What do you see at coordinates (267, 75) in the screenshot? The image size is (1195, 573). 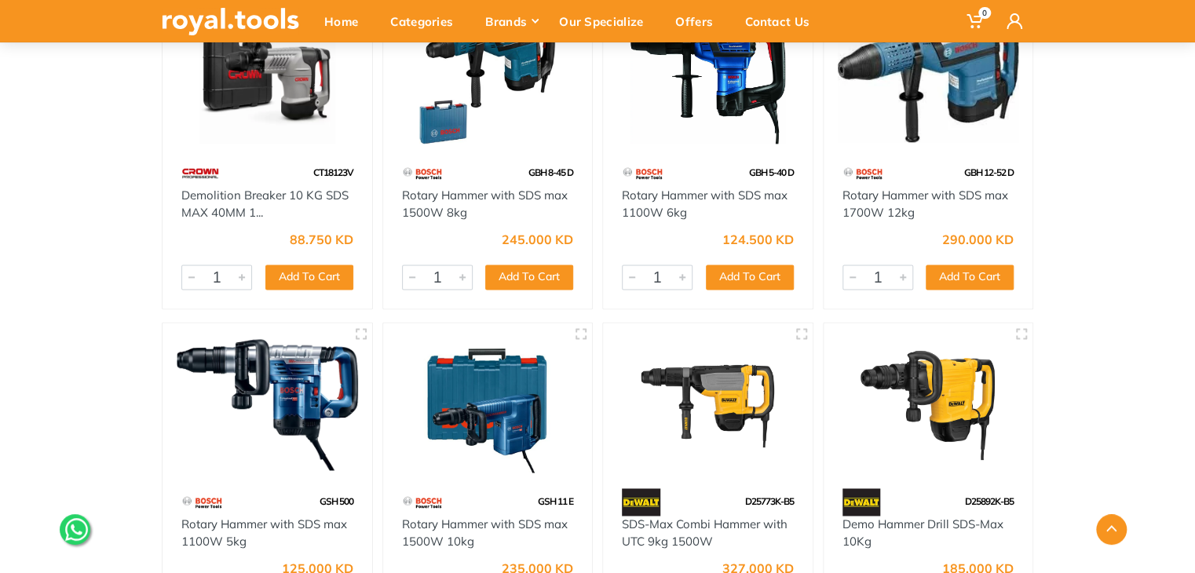 I see `img: Royal Tools - Demolition Breaker 10 KG SDS MAX 40MM 1500W` at bounding box center [267, 75].